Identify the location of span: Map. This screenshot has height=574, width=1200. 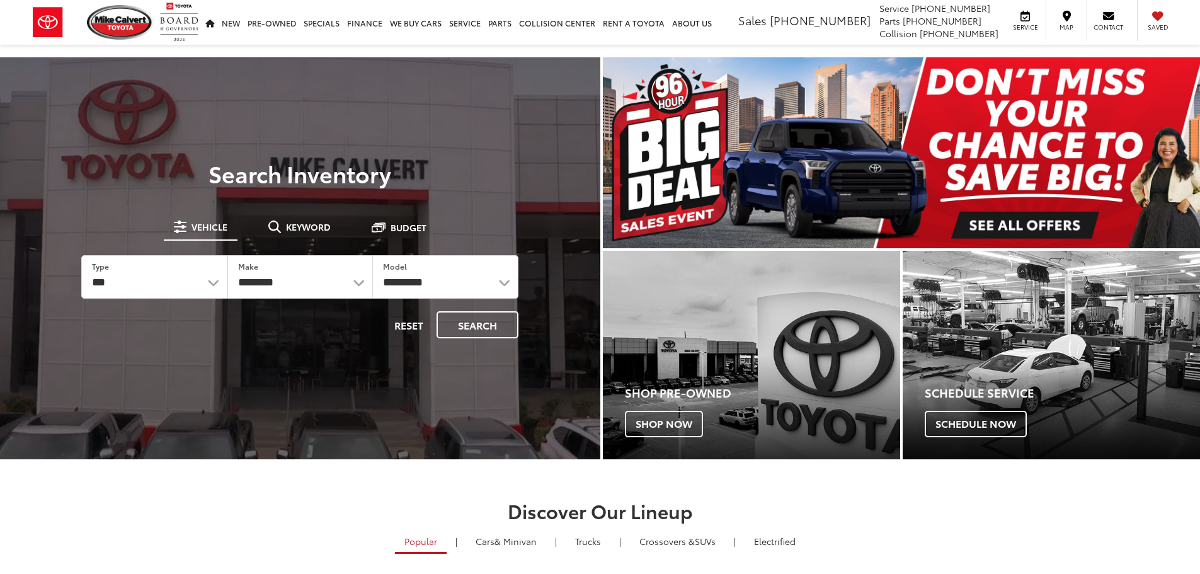
(1067, 27).